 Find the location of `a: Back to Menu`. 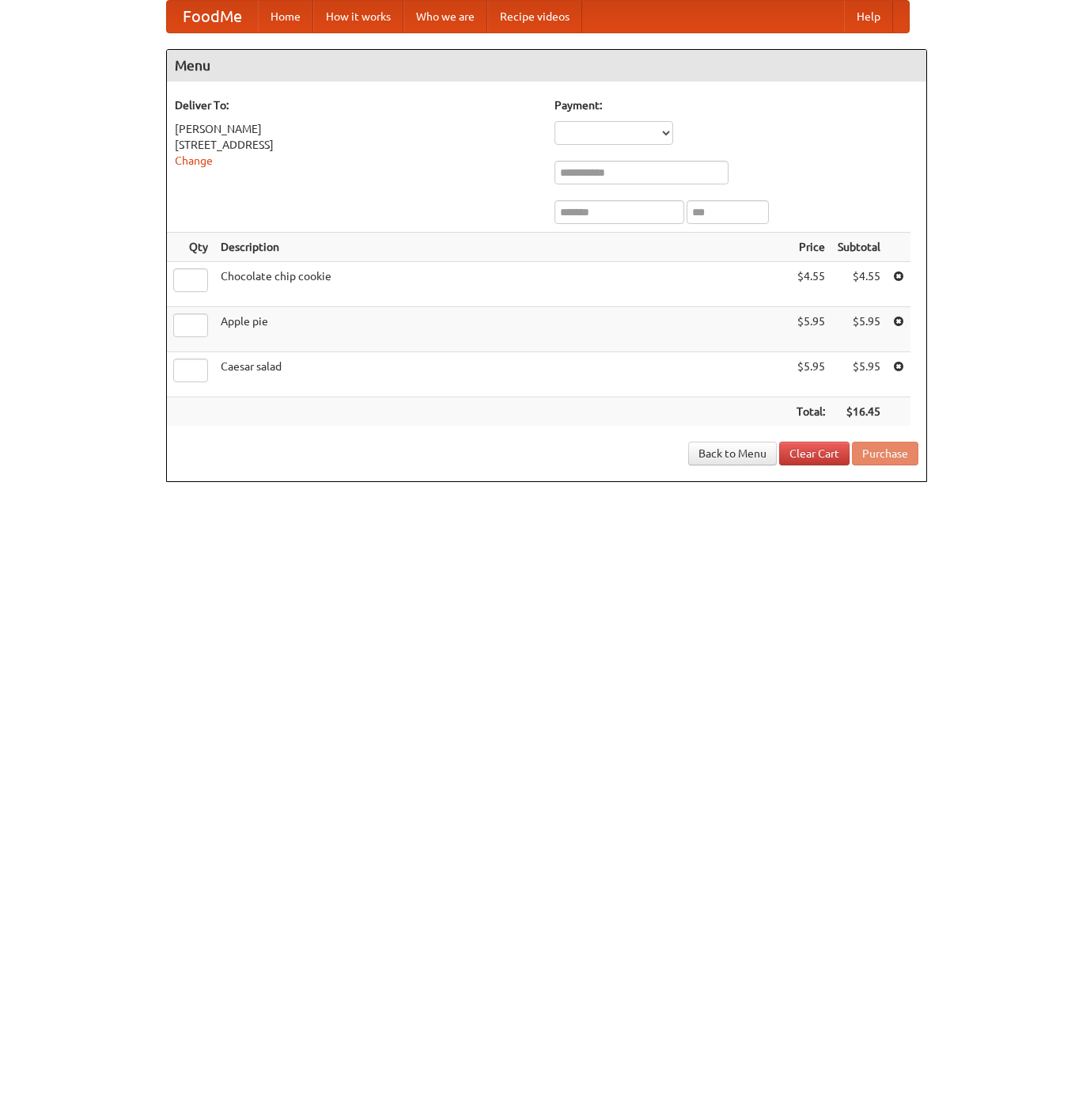

a: Back to Menu is located at coordinates (733, 454).